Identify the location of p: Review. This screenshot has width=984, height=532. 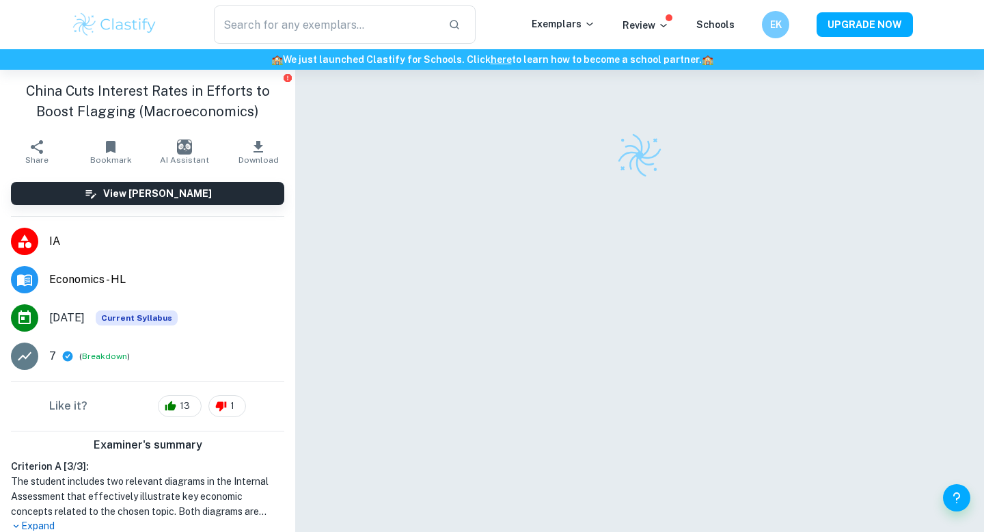
(646, 25).